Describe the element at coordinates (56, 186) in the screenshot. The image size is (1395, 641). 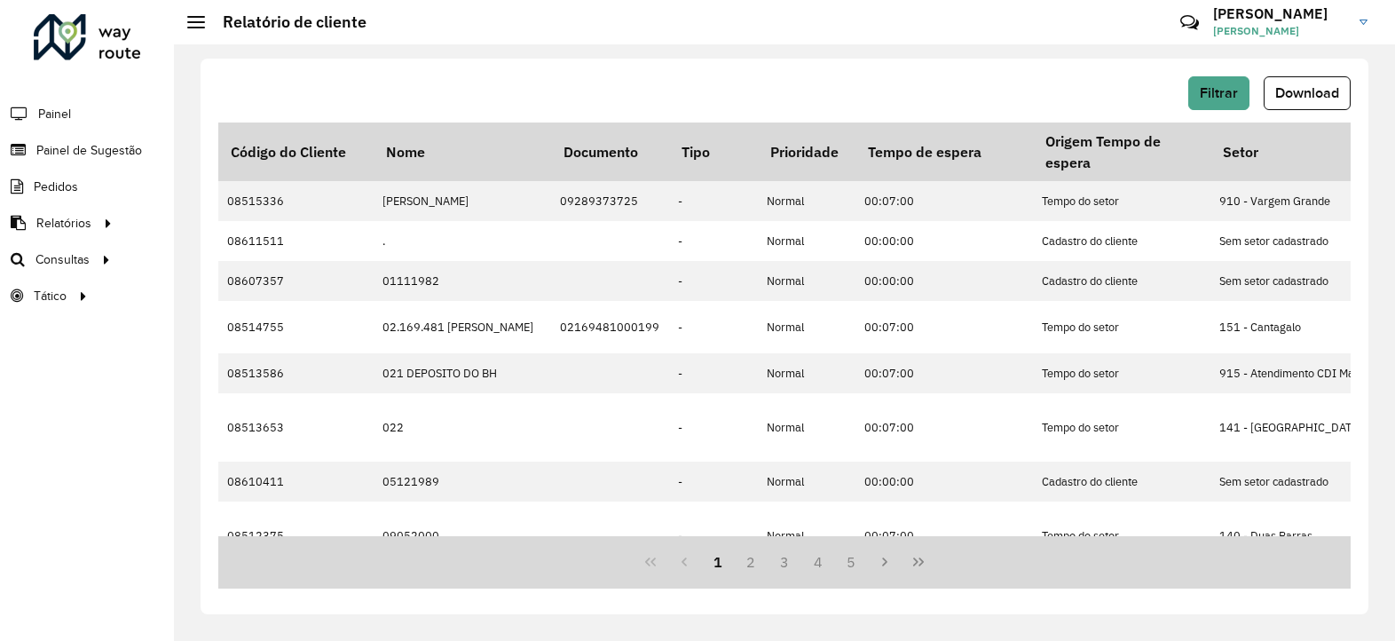
I see `span: Pedidos` at that location.